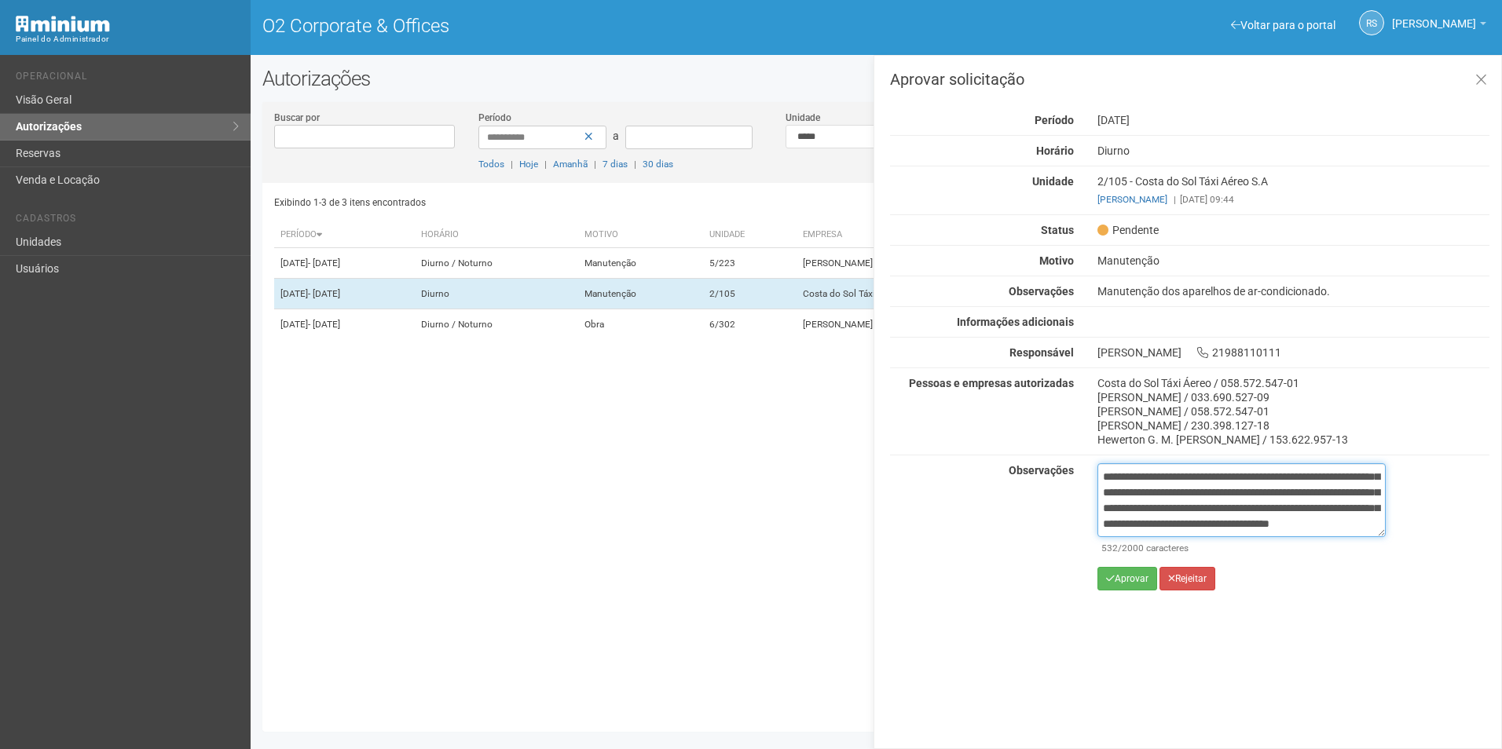 This screenshot has height=749, width=1502. Describe the element at coordinates (1055, 151) in the screenshot. I see `strong: Horário` at that location.